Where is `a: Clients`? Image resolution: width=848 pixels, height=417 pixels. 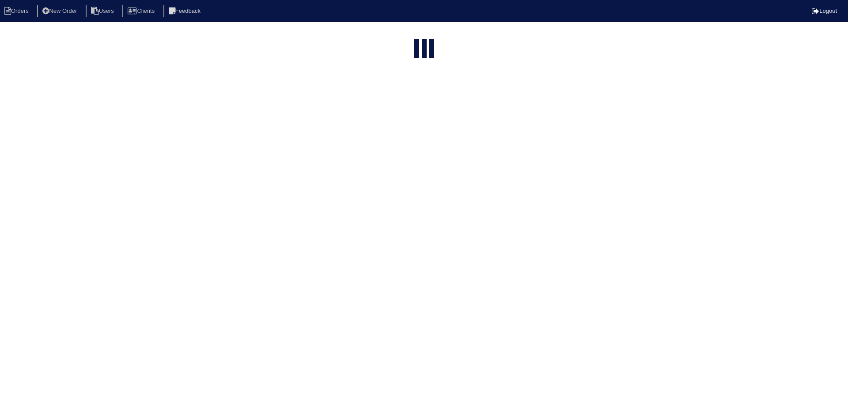
a: Clients is located at coordinates (142, 11).